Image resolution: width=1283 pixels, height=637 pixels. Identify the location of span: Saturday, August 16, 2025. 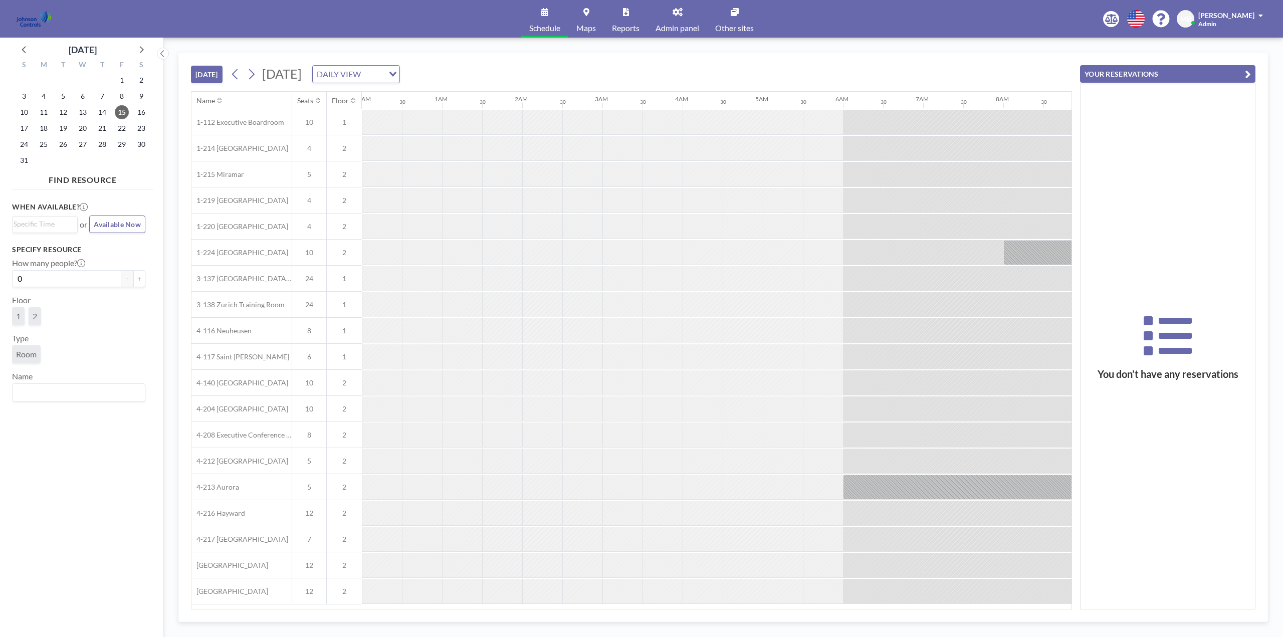
(141, 112).